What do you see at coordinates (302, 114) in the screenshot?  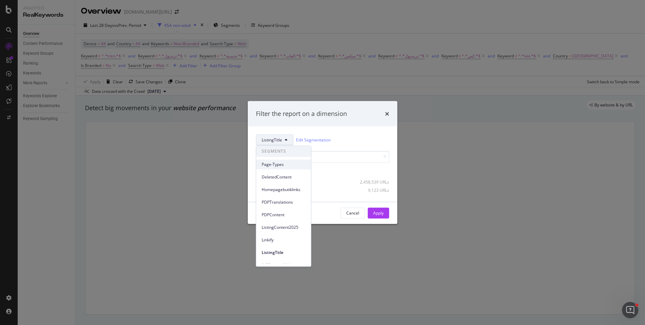 I see `div: Filter the report on a dimension` at bounding box center [302, 114].